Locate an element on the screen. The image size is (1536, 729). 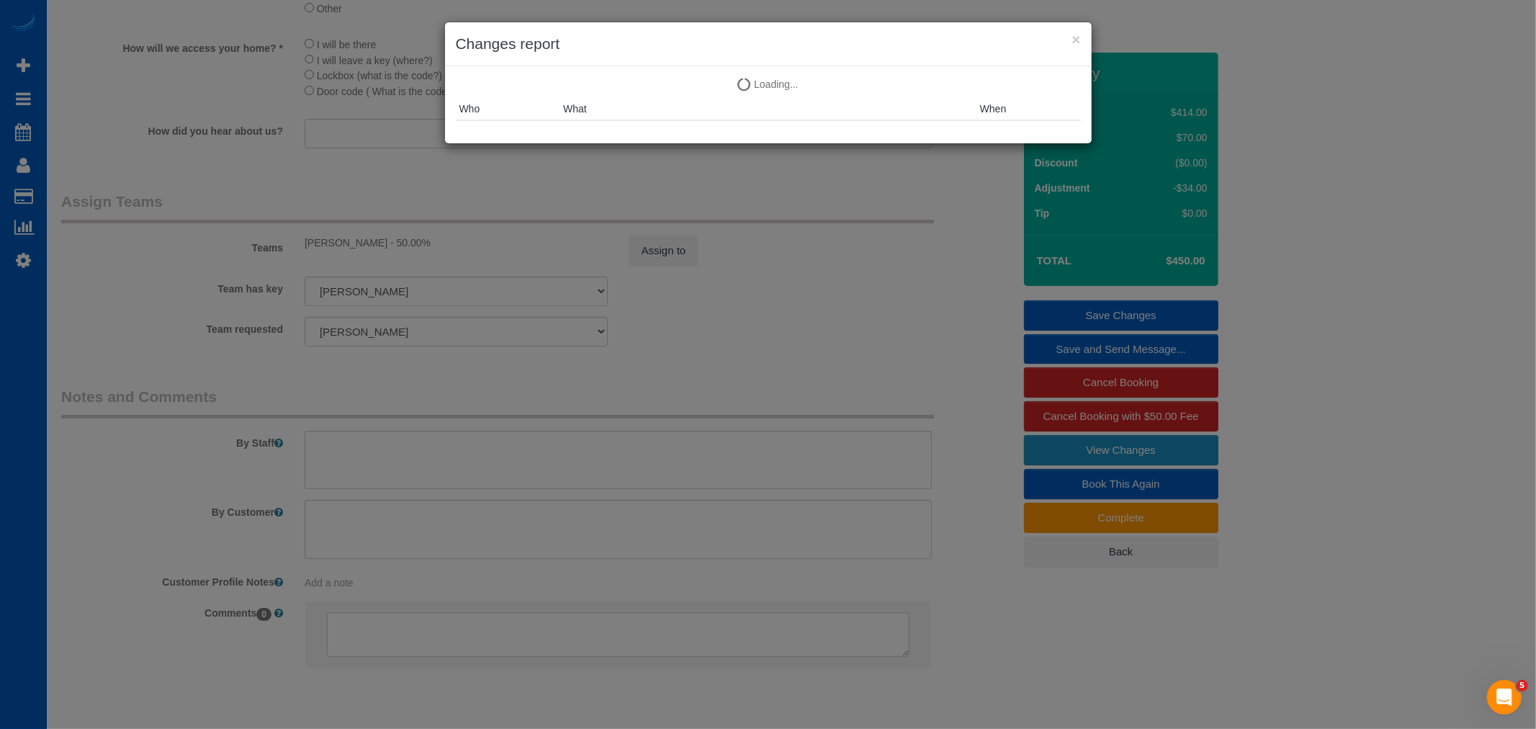
th: What is located at coordinates (768, 109).